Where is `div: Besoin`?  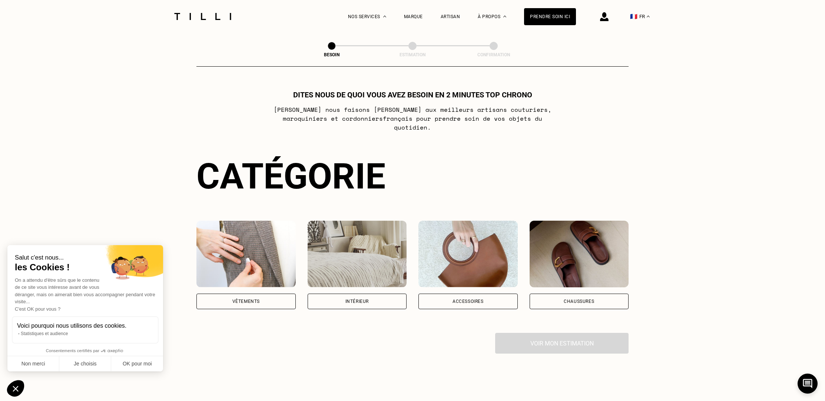 div: Besoin is located at coordinates (332, 55).